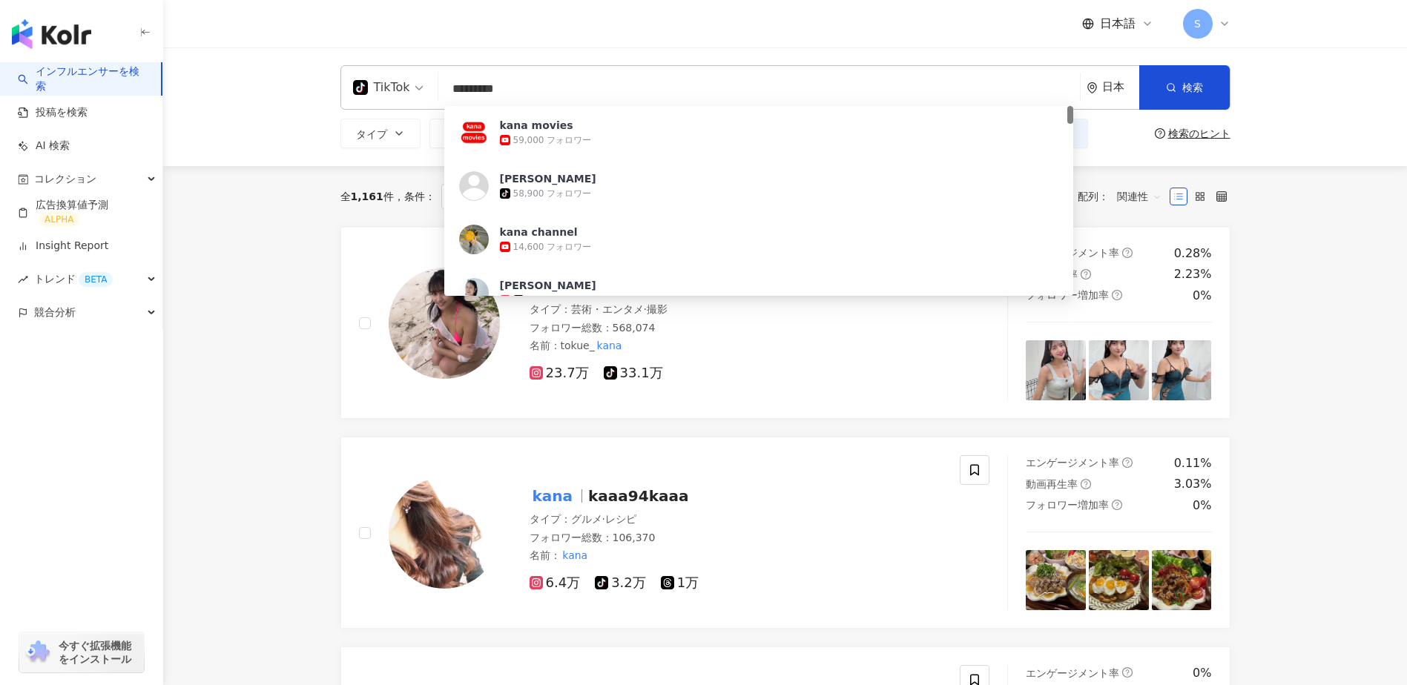 The height and width of the screenshot is (685, 1407). I want to click on span: kaaa94kaaa, so click(638, 496).